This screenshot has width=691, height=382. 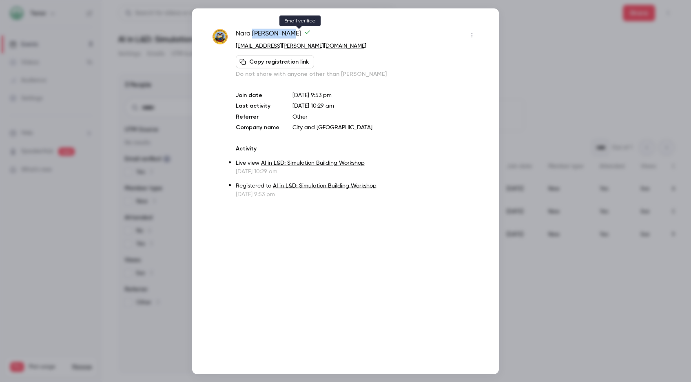 I want to click on img: sfgov.org, so click(x=220, y=37).